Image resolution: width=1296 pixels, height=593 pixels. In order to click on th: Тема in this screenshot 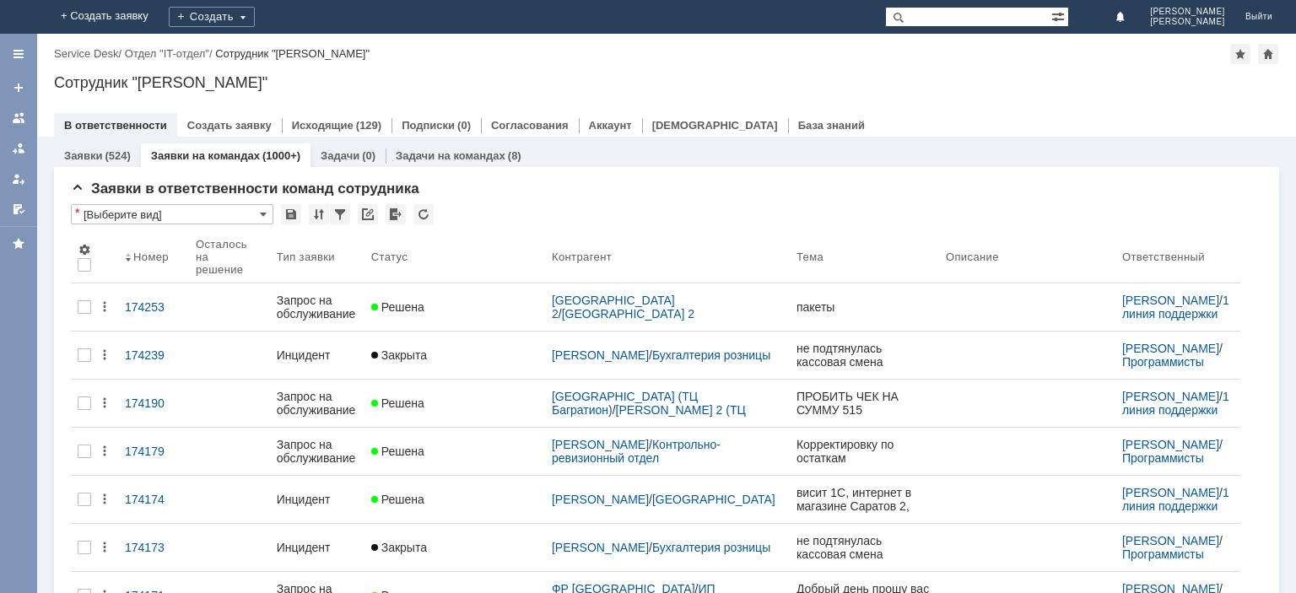, I will do `click(864, 257)`.